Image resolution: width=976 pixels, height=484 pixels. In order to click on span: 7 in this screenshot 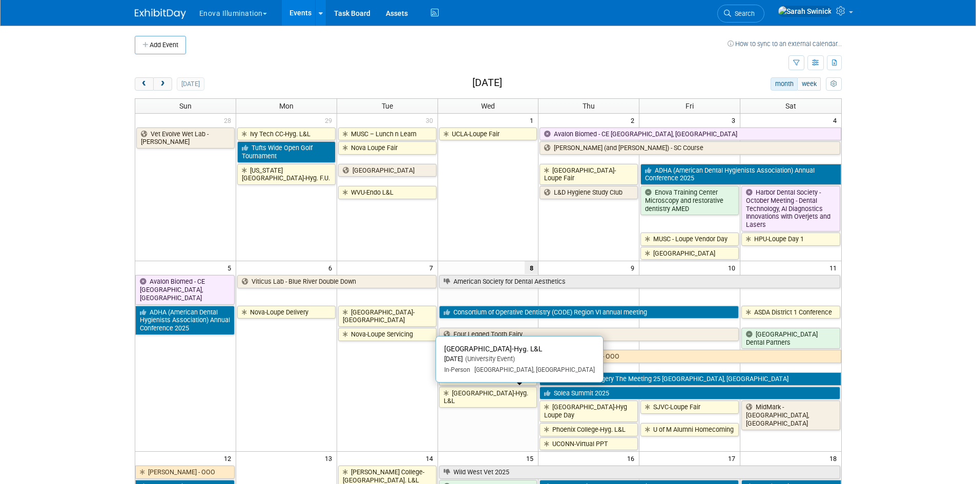, I will do `click(433, 268)`.